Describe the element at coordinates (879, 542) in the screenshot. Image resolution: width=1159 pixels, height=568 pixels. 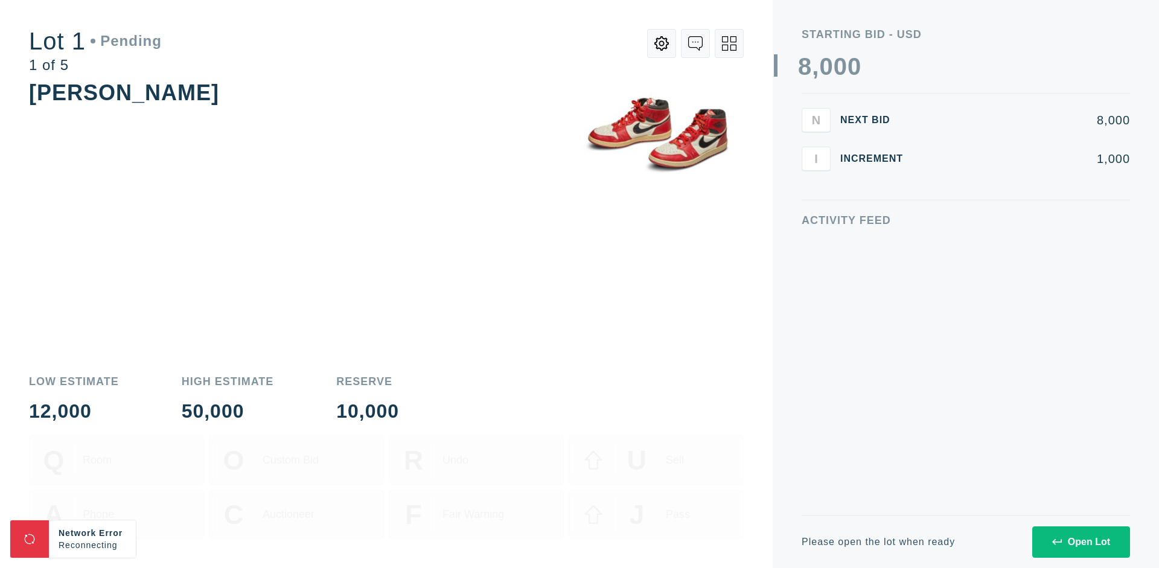
I see `div: Please open the lot when ready` at that location.